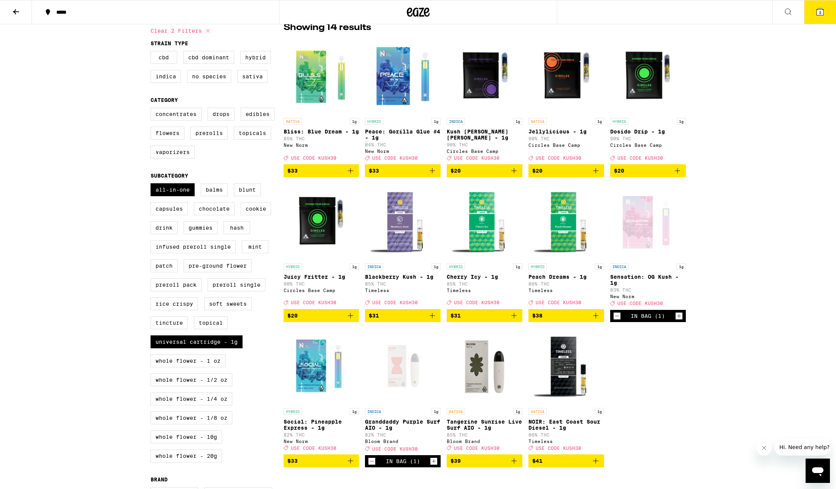 The width and height of the screenshot is (836, 489). Describe the element at coordinates (403, 221) in the screenshot. I see `img: Timeless - Blackberry Kush - 1g` at that location.